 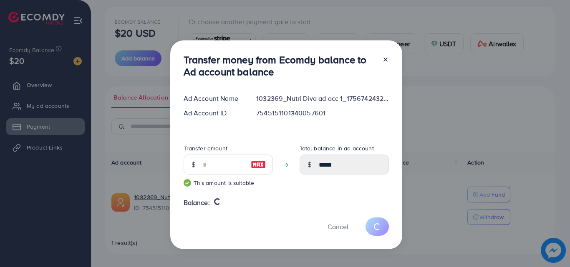 What do you see at coordinates (322, 98) in the screenshot?
I see `div: 1032369_Nutri Diva ad acc 1_1756742432079` at bounding box center [322, 98].